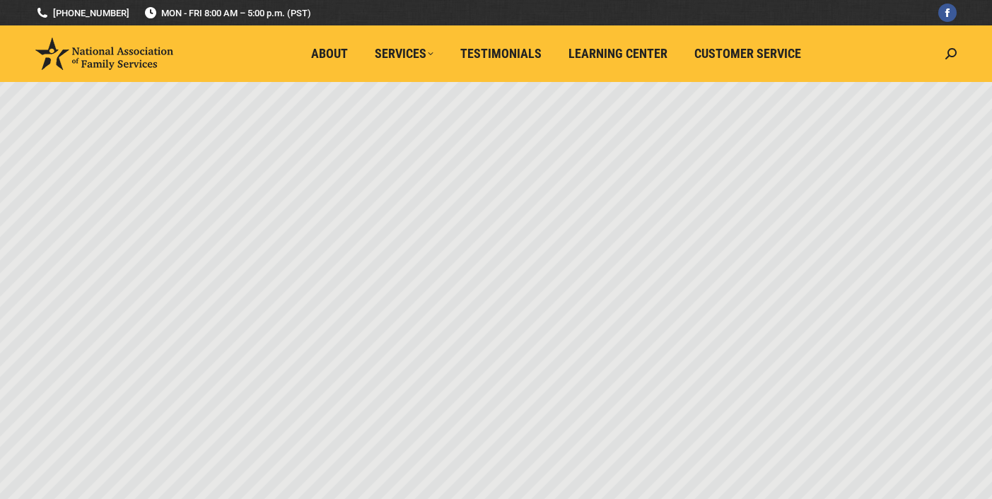 The width and height of the screenshot is (992, 499). What do you see at coordinates (500, 54) in the screenshot?
I see `span: Testimonials` at bounding box center [500, 54].